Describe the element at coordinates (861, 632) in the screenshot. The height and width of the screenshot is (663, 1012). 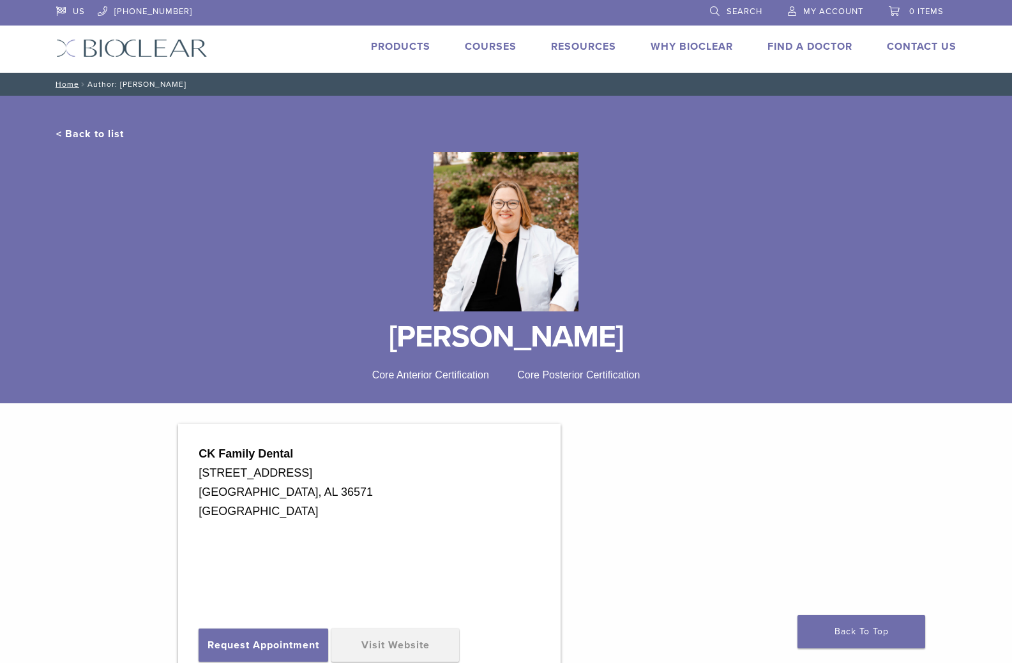
I see `a: Back To Top` at that location.